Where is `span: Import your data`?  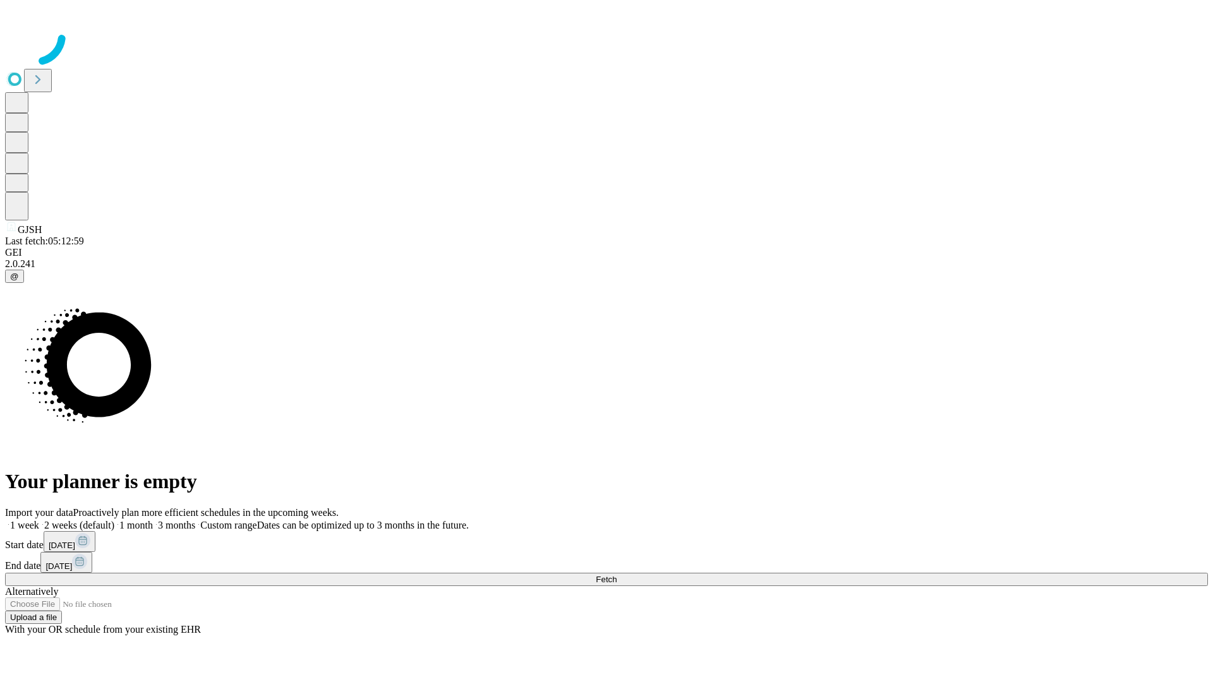
span: Import your data is located at coordinates (39, 512).